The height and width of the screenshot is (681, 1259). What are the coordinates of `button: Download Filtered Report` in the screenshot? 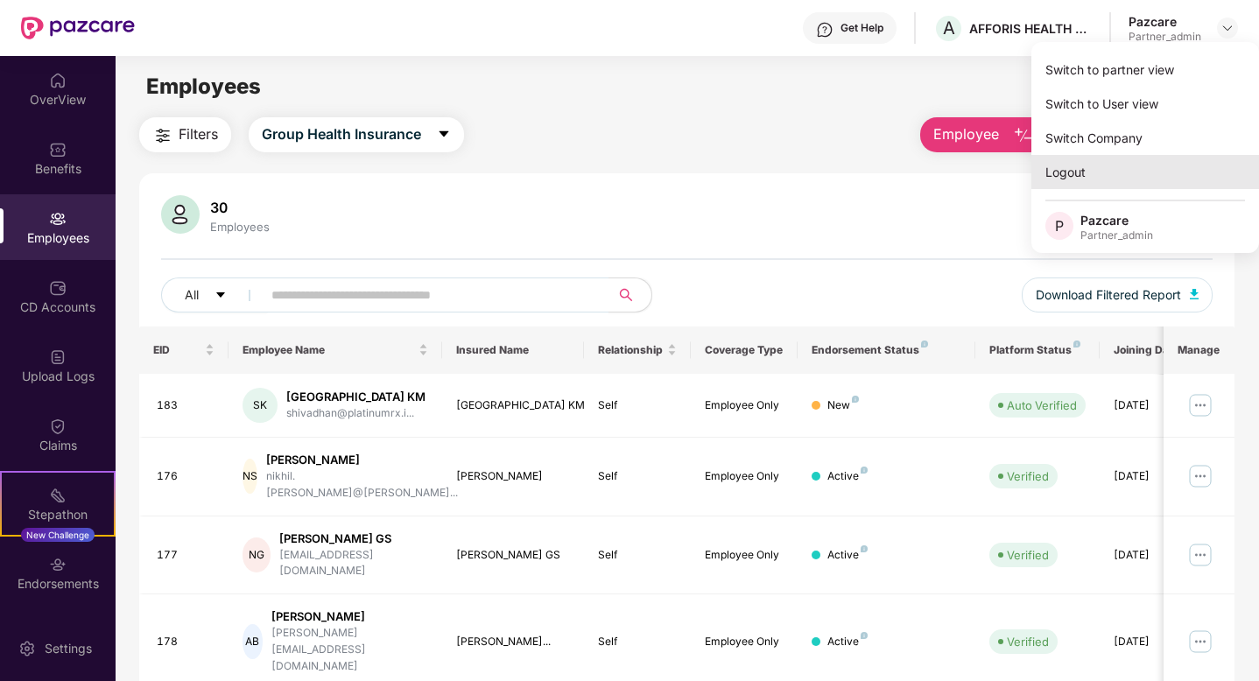 It's located at (1117, 295).